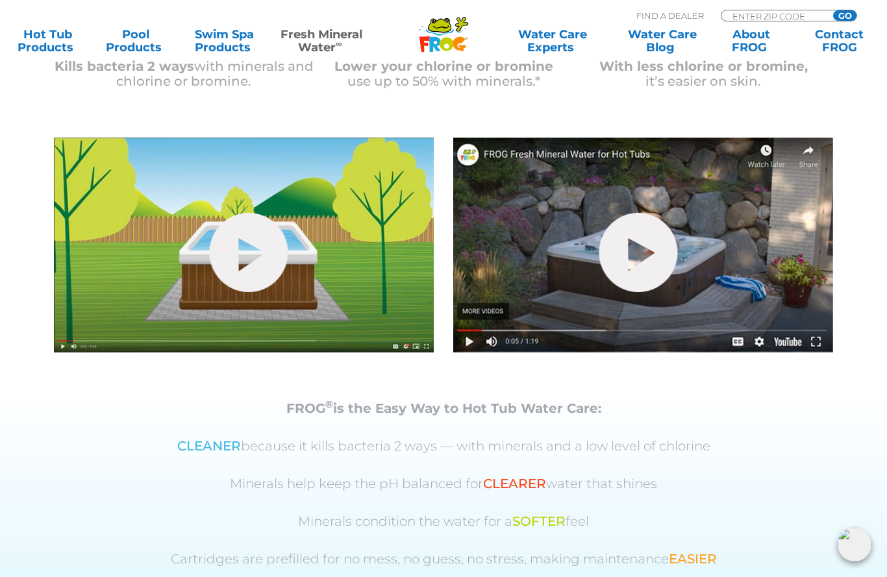 The height and width of the screenshot is (577, 887). What do you see at coordinates (444, 74) in the screenshot?
I see `p: use up to 50% with minerals.*` at bounding box center [444, 74].